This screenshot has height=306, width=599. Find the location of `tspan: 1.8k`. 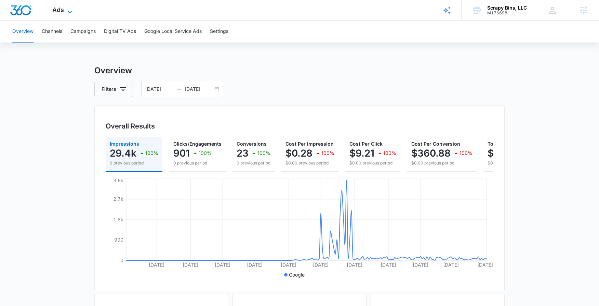

tspan: 1.8k is located at coordinates (118, 219).